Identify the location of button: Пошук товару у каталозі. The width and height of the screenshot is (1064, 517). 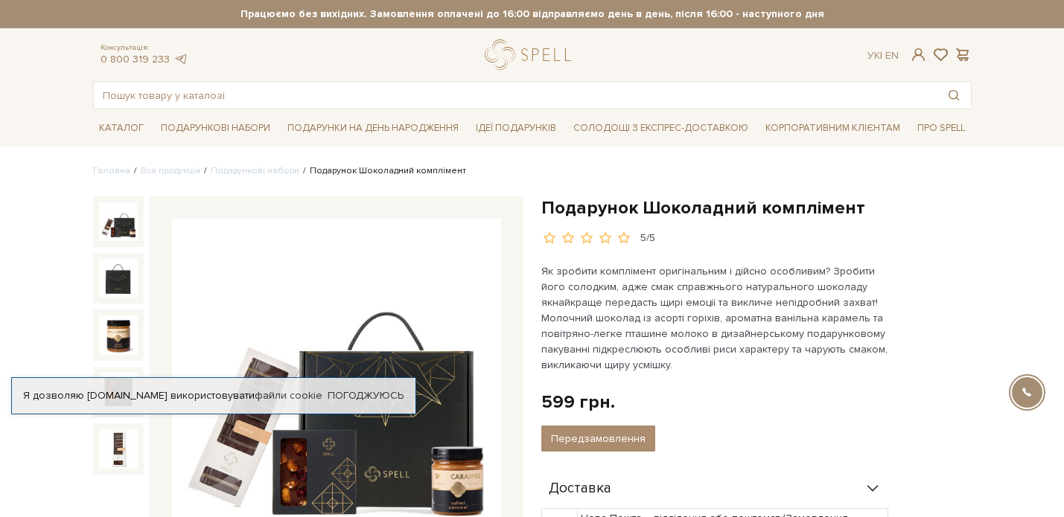
(953, 95).